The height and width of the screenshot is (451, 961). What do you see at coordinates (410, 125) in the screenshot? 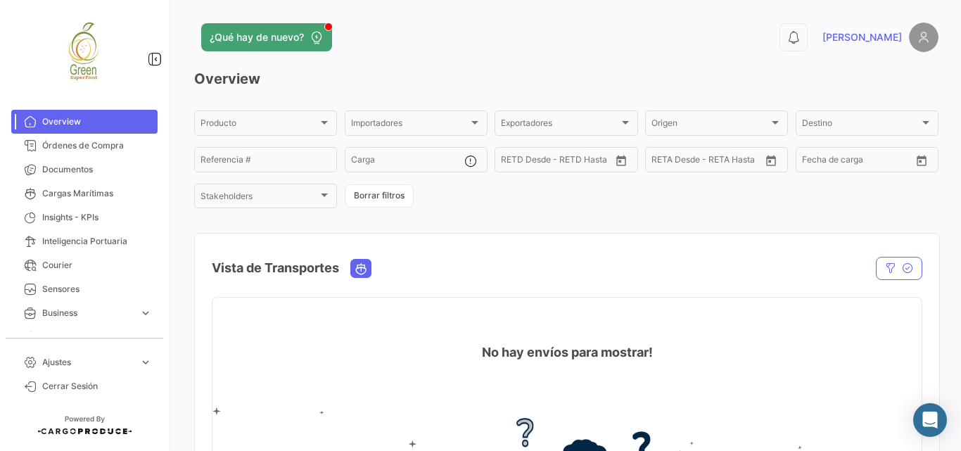
I see `span: Importadores` at bounding box center [410, 125].